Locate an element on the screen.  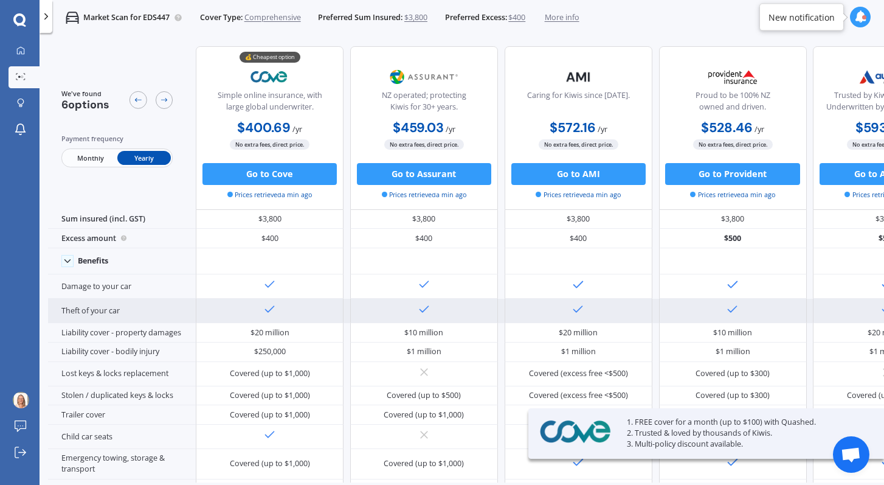
img: Provident.png is located at coordinates (733, 77).